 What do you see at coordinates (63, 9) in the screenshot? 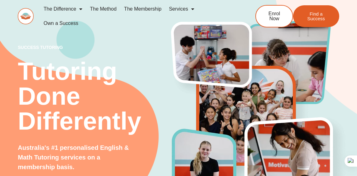
I see `a: The Difference` at bounding box center [63, 9].